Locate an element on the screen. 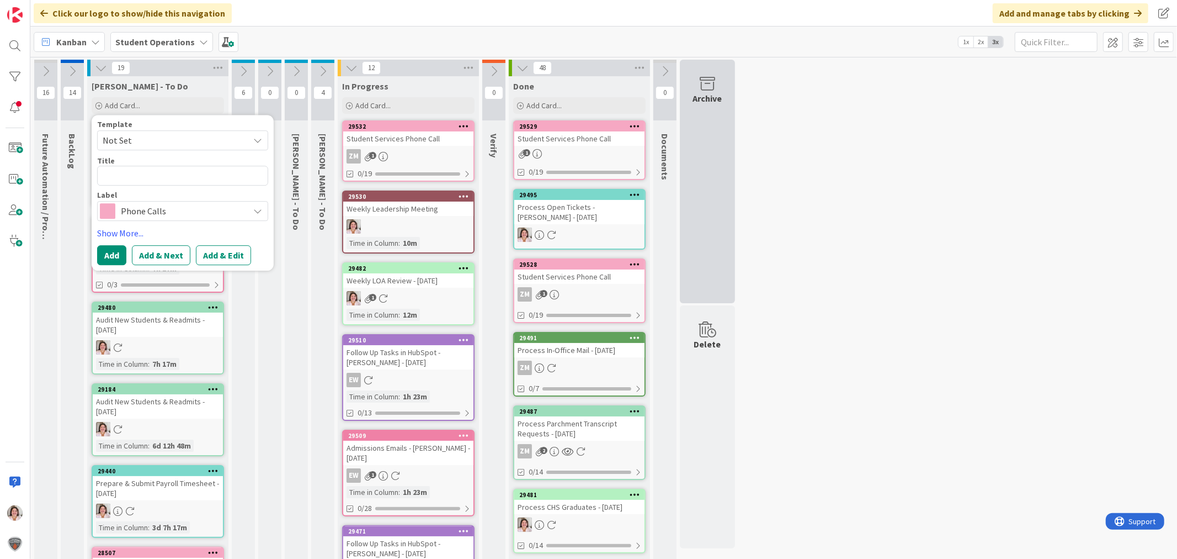 Image resolution: width=1177 pixels, height=559 pixels. span: Verify is located at coordinates (494, 145).